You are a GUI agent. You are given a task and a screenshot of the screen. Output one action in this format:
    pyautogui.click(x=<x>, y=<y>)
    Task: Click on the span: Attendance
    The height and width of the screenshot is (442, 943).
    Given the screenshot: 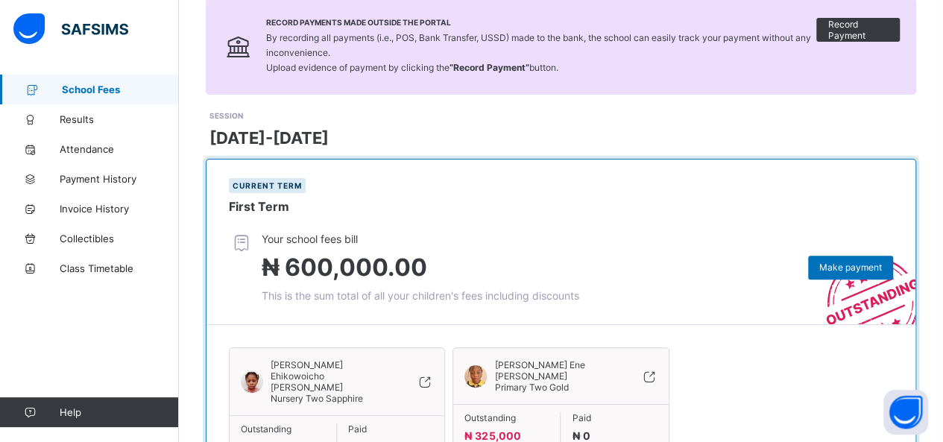 What is the action you would take?
    pyautogui.click(x=119, y=149)
    